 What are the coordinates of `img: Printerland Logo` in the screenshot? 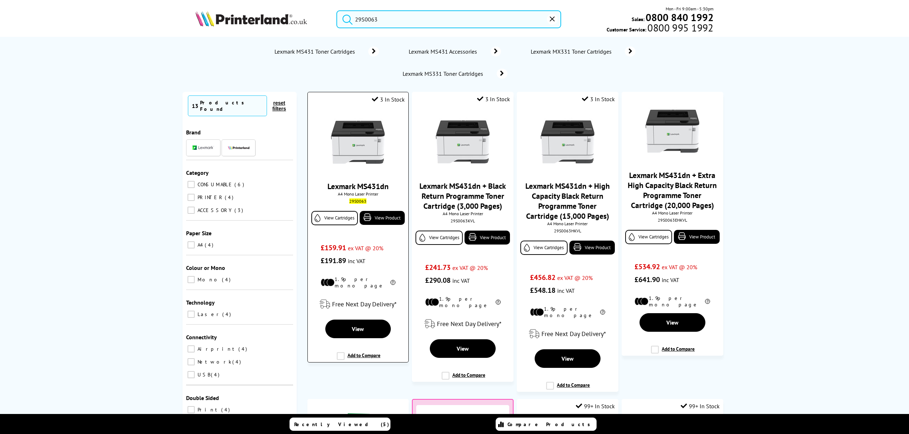 It's located at (251, 19).